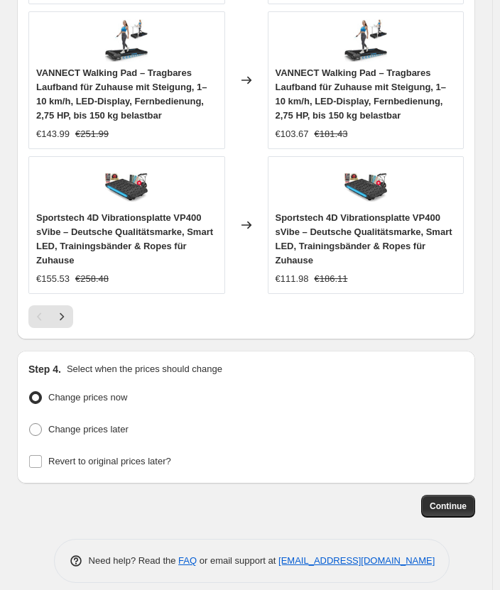 The image size is (500, 590). What do you see at coordinates (133, 560) in the screenshot?
I see `span: Need help? Read the` at bounding box center [133, 560].